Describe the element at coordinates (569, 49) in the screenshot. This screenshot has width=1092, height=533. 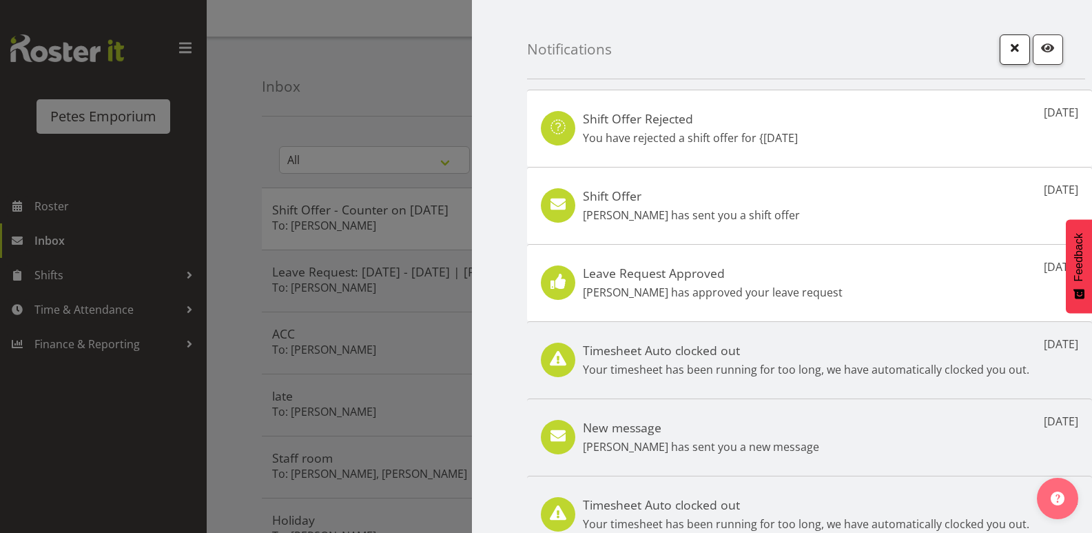
I see `h4: Notifications` at that location.